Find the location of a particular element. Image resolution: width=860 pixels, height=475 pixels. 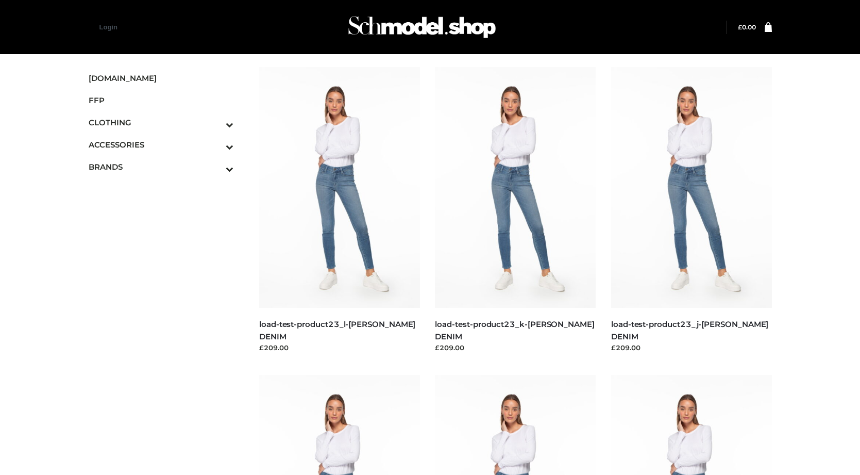

span: FFP is located at coordinates (161, 100).